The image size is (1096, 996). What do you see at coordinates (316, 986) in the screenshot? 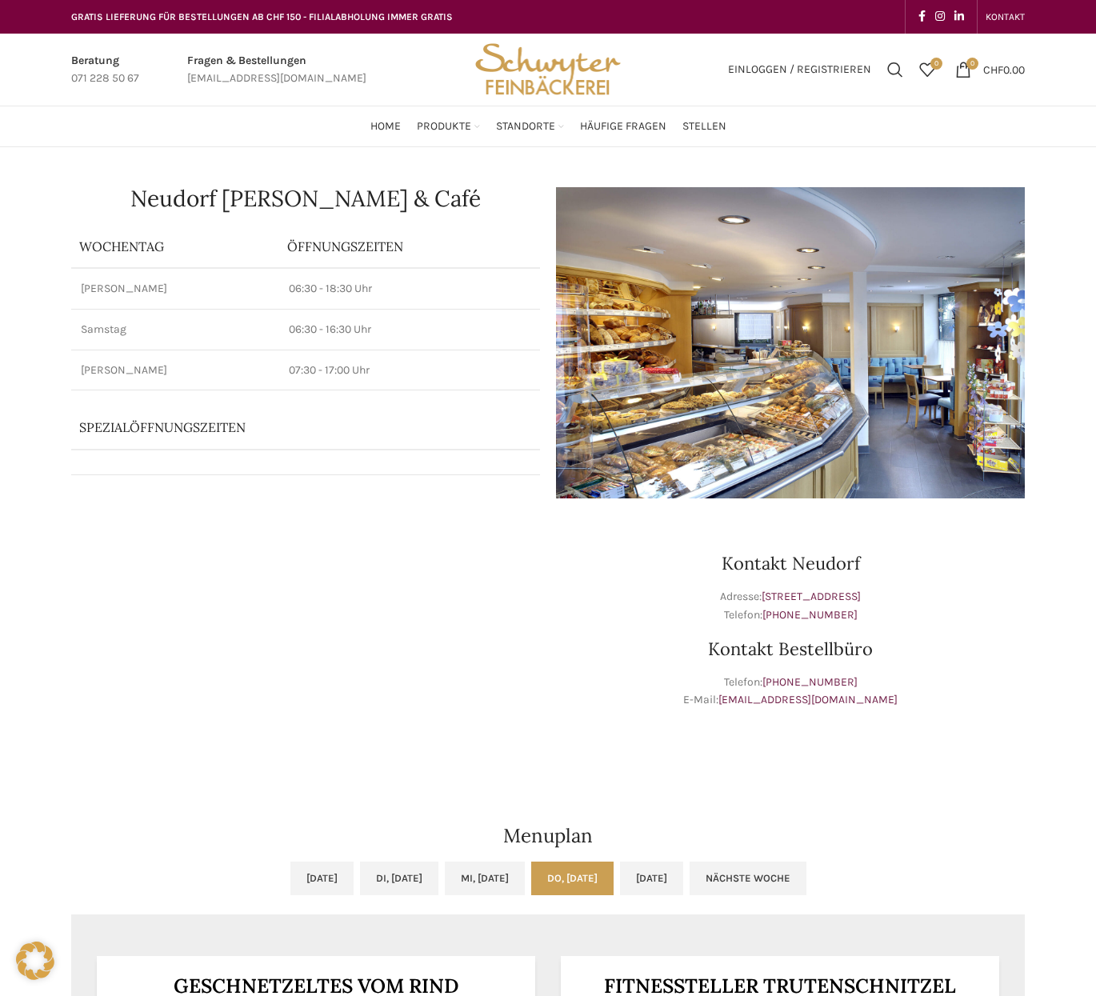
I see `h3: Geschnetzeltes vom Rind` at bounding box center [316, 986].